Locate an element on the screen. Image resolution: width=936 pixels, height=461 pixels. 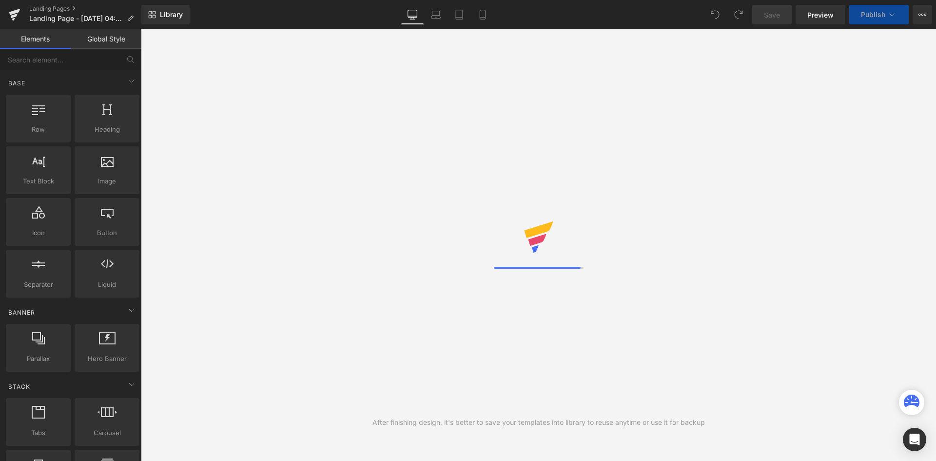
span: Carousel is located at coordinates (107, 433).